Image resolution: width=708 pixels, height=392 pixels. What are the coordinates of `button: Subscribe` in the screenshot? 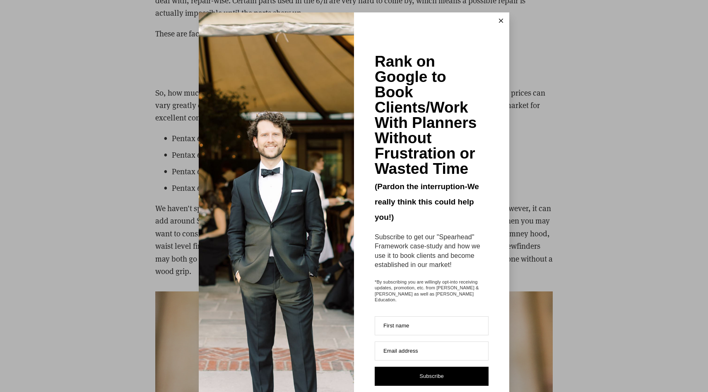 It's located at (431, 376).